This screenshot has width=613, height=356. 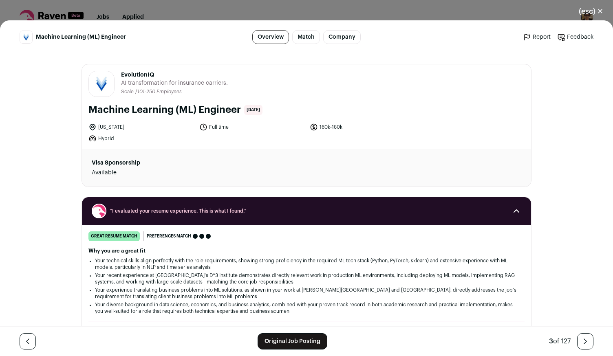 I want to click on dd: Available, so click(x=163, y=173).